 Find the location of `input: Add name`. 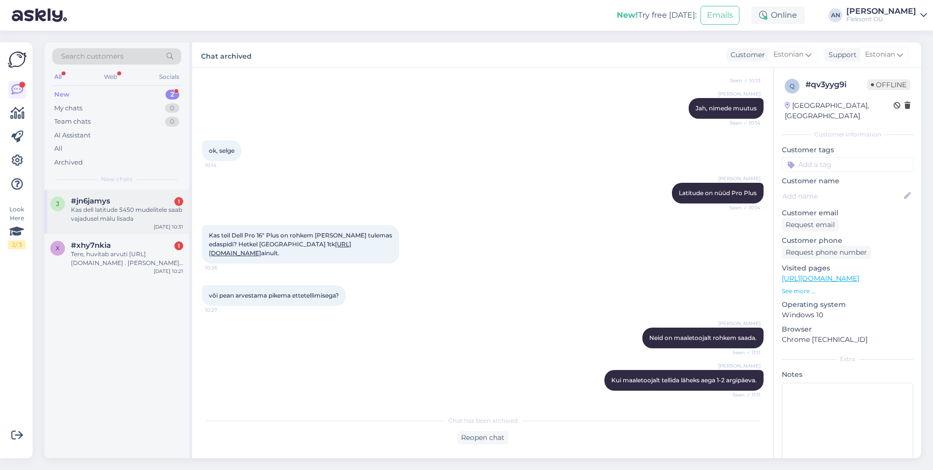

input: Add name is located at coordinates (842, 196).